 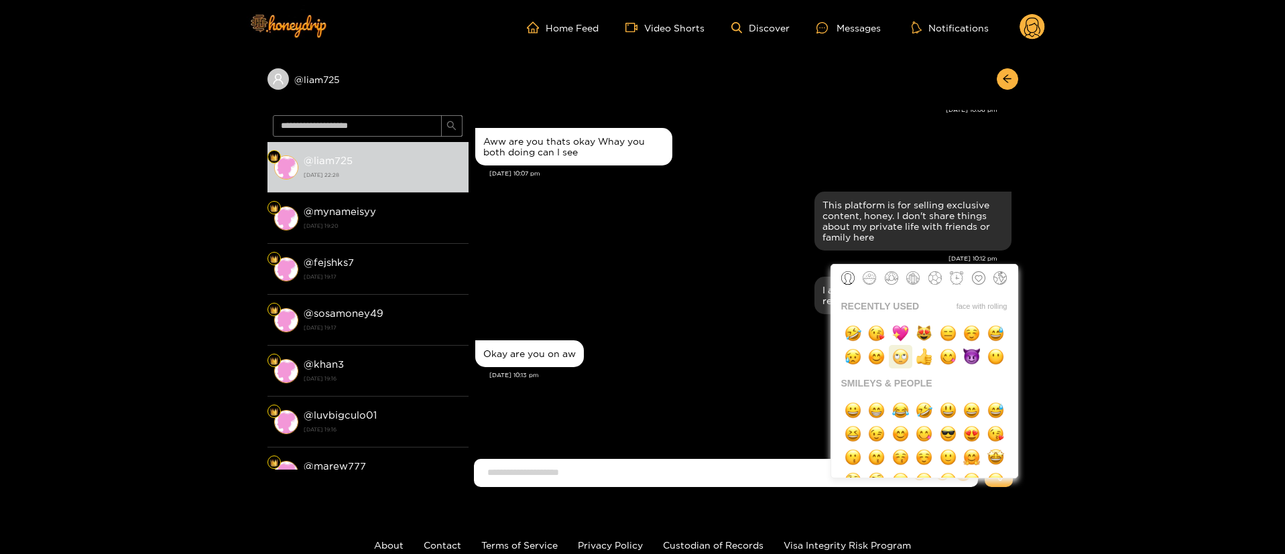 I want to click on div: Aug. 27, 10:12 pm, so click(x=913, y=221).